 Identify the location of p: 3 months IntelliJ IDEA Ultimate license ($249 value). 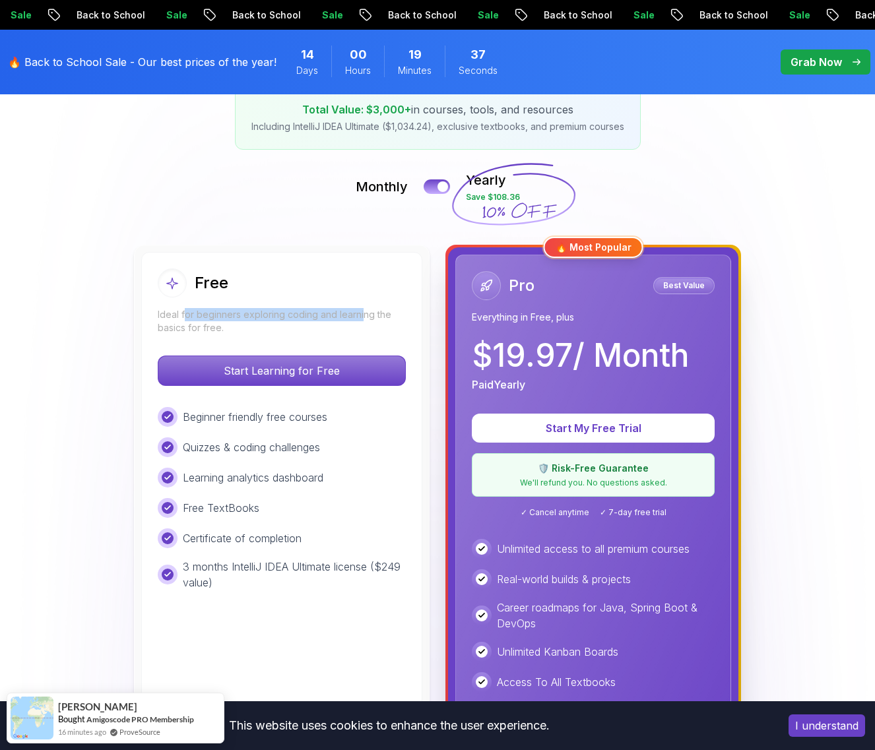
(294, 575).